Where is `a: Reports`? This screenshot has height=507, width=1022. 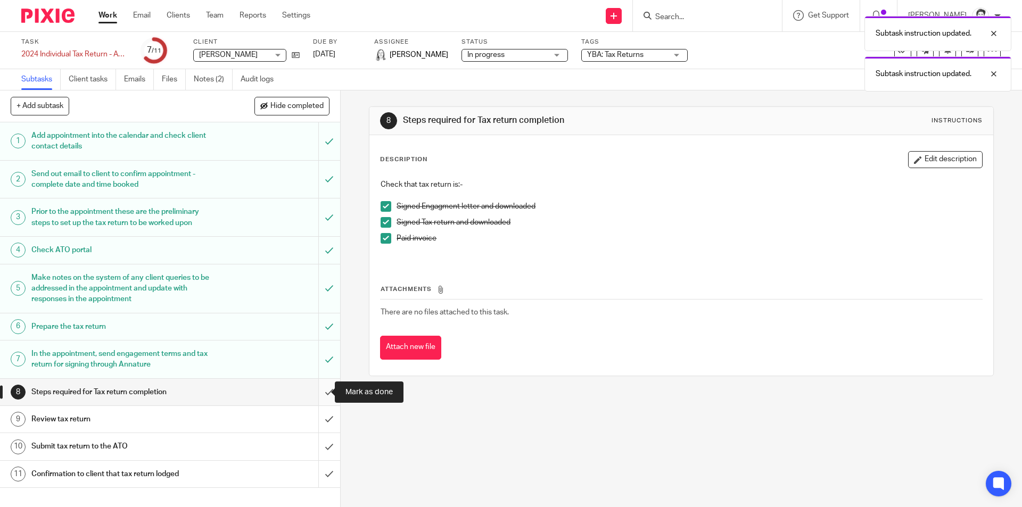 a: Reports is located at coordinates (253, 15).